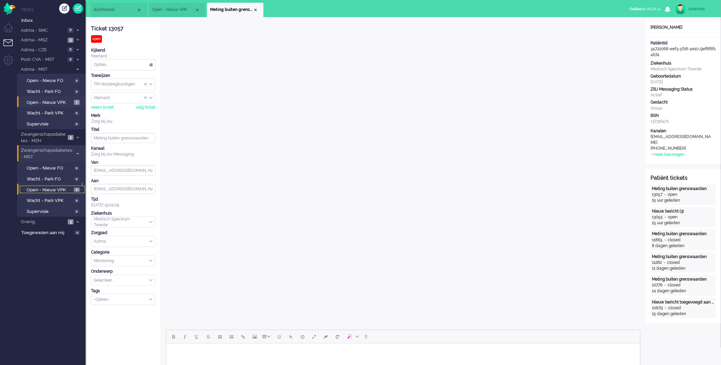 This screenshot has width=721, height=365. I want to click on button: Strikethrough, so click(208, 337).